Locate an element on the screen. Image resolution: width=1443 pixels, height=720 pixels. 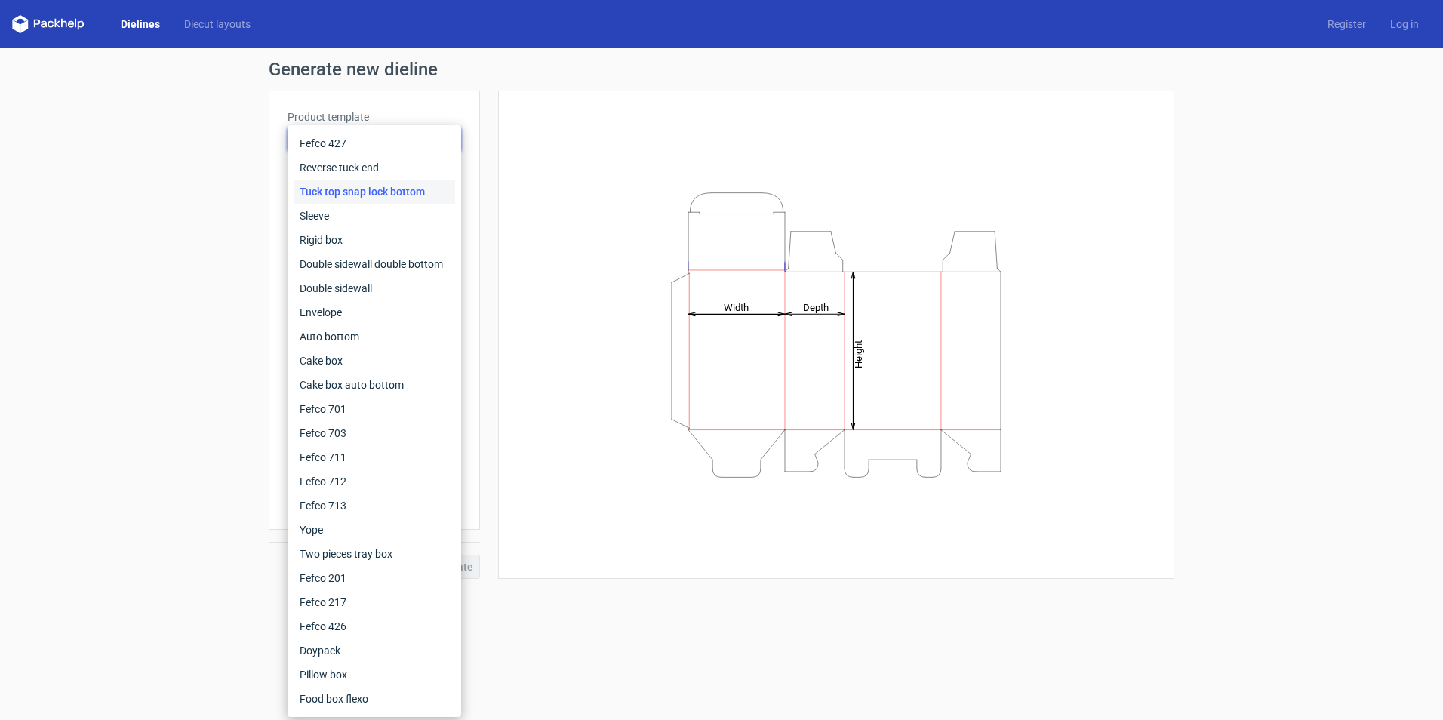
a: Dielines is located at coordinates (140, 24).